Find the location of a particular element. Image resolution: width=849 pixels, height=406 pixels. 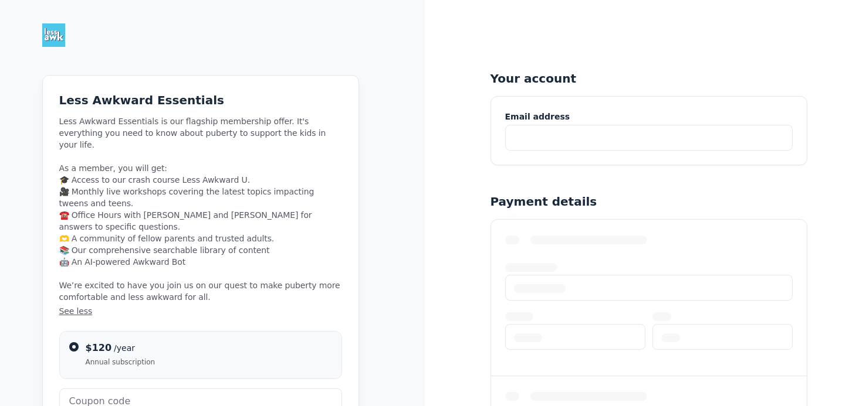

span: $120 is located at coordinates (99, 348).